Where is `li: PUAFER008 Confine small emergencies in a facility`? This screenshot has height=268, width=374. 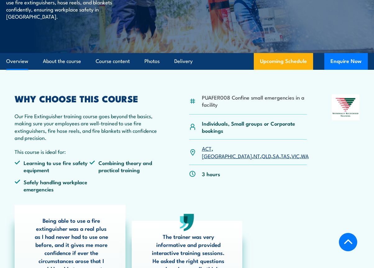 li: PUAFER008 Confine small emergencies in a facility is located at coordinates (254, 101).